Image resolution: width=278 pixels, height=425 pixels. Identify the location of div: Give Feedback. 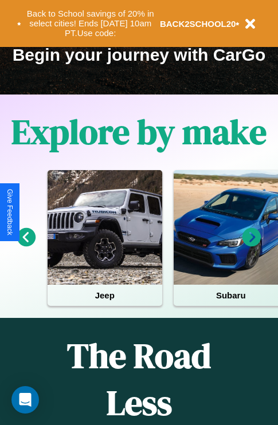
(10, 212).